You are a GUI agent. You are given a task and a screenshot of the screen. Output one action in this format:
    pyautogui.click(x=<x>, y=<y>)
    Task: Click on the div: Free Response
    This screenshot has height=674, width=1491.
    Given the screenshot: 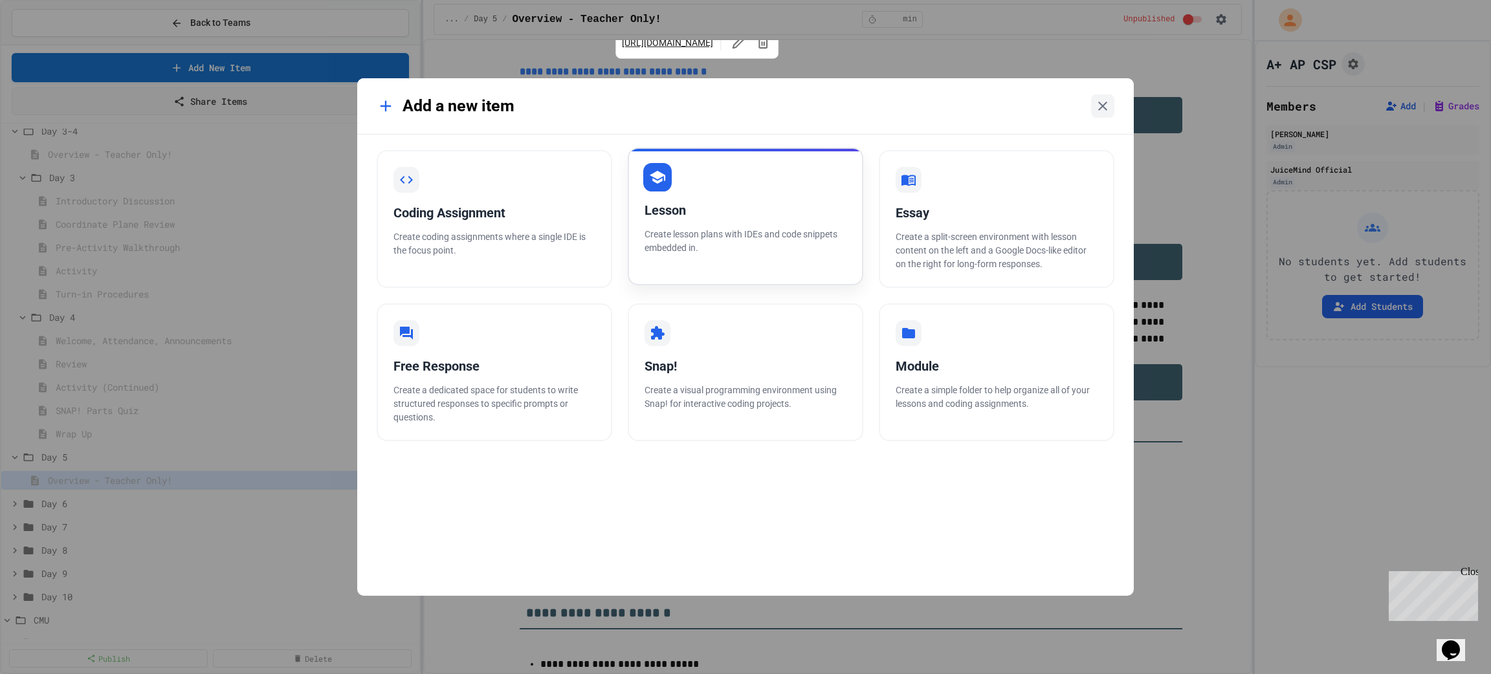 What is the action you would take?
    pyautogui.click(x=494, y=366)
    